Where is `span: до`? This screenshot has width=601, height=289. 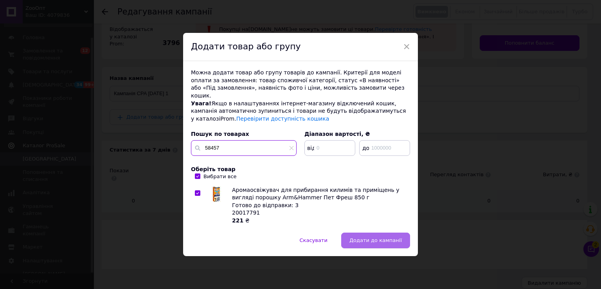
span: до is located at coordinates (365, 148).